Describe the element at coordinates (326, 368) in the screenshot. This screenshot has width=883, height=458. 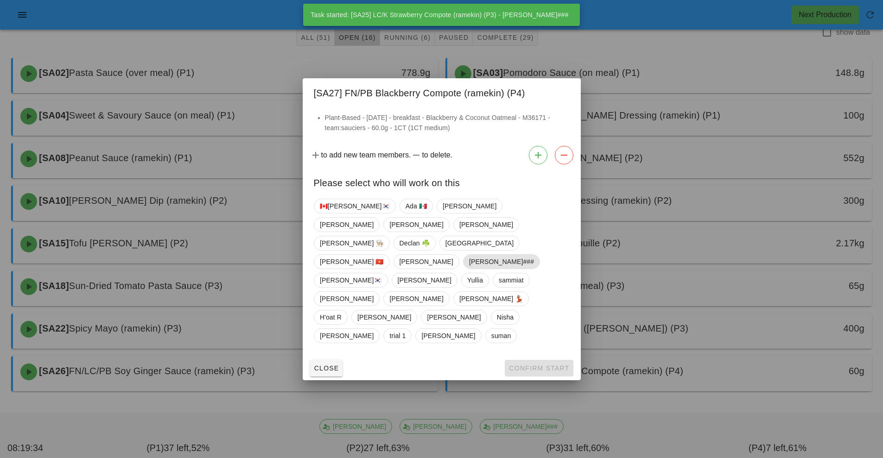
I see `span: Close` at that location.